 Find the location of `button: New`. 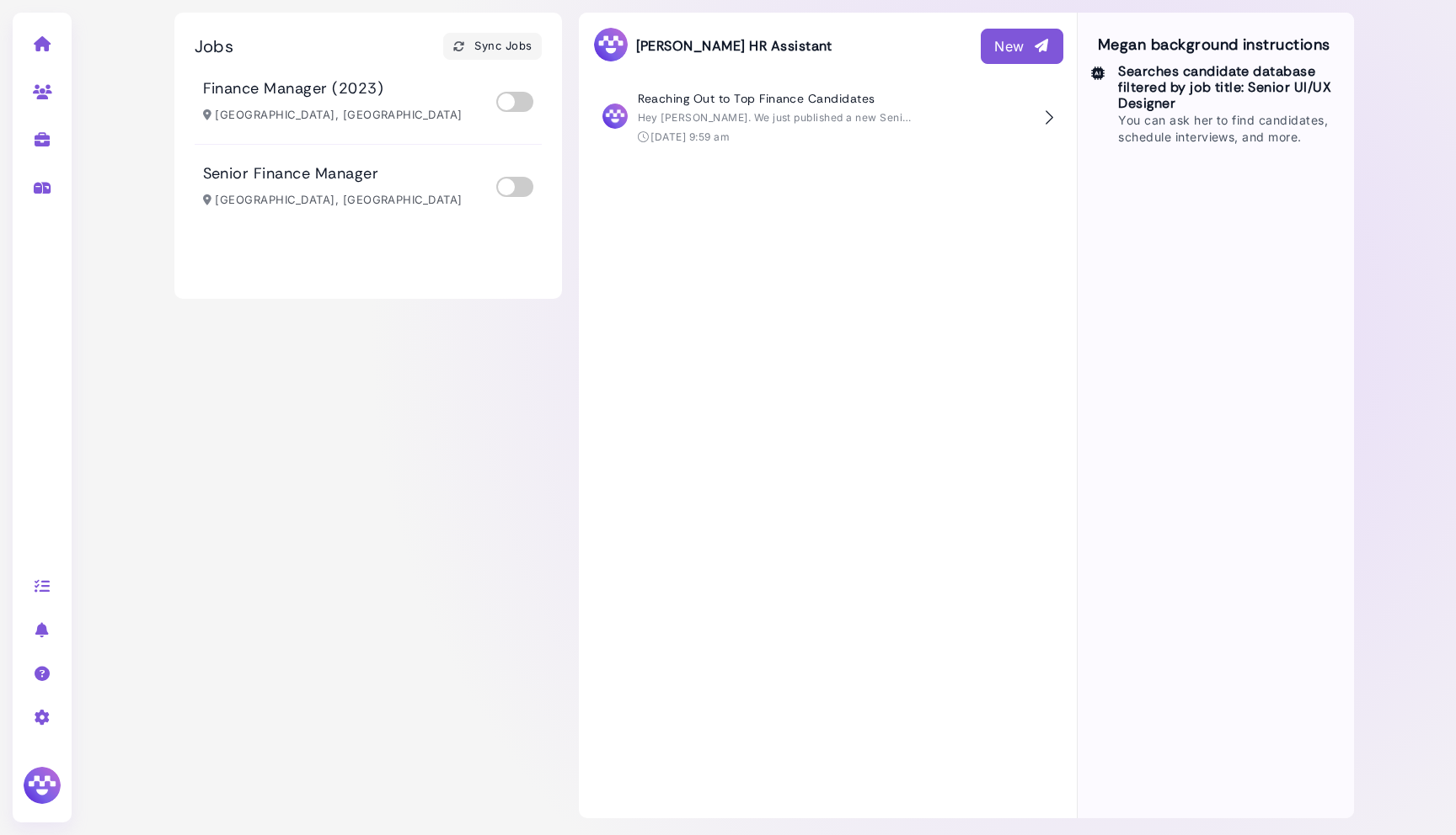

button: New is located at coordinates (1021, 46).